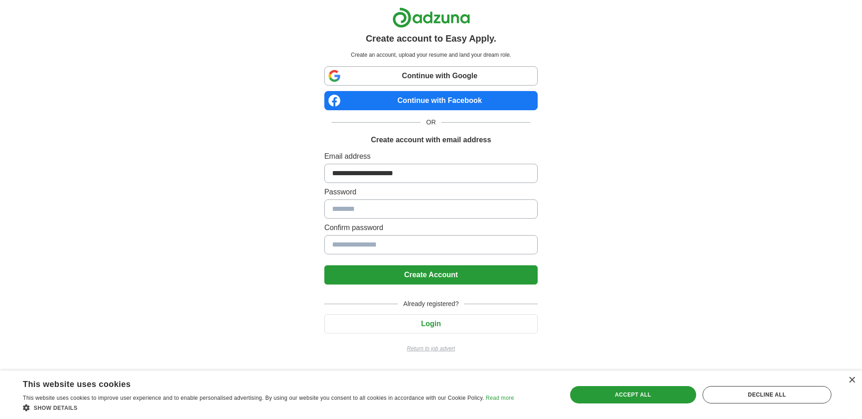 The width and height of the screenshot is (862, 419). What do you see at coordinates (431, 17) in the screenshot?
I see `img: Adzuna logo` at bounding box center [431, 17].